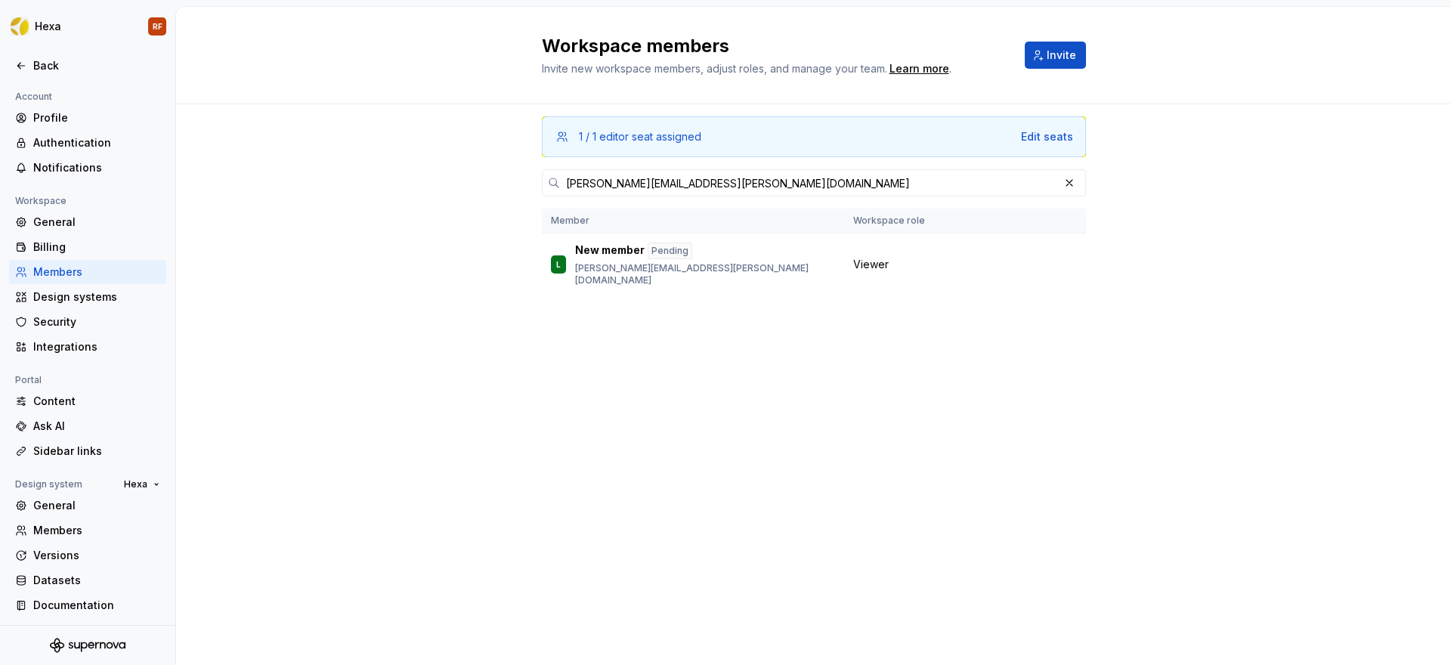  I want to click on div: RF, so click(157, 26).